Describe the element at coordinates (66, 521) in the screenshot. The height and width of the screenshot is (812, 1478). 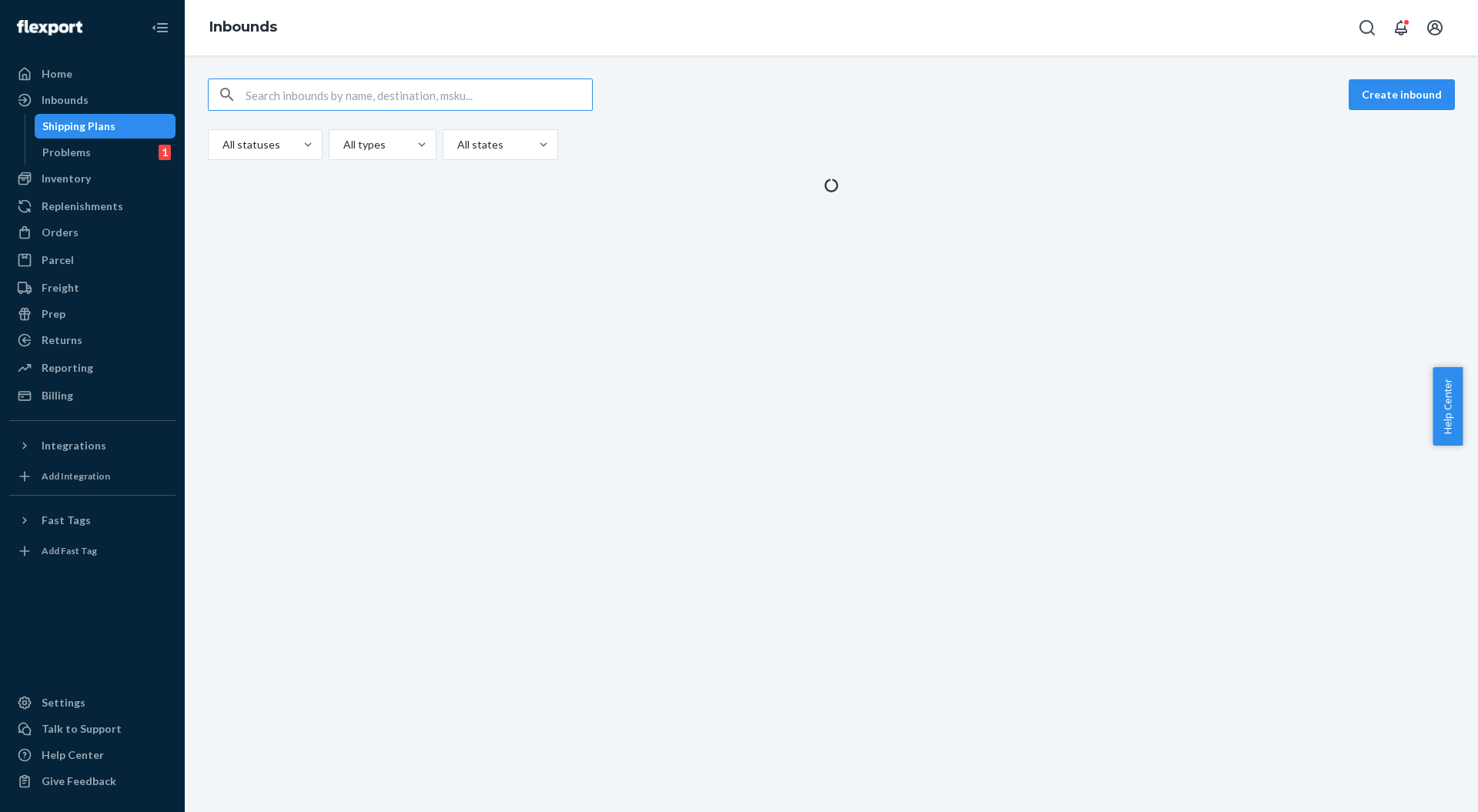
I see `div: Fast Tags` at that location.